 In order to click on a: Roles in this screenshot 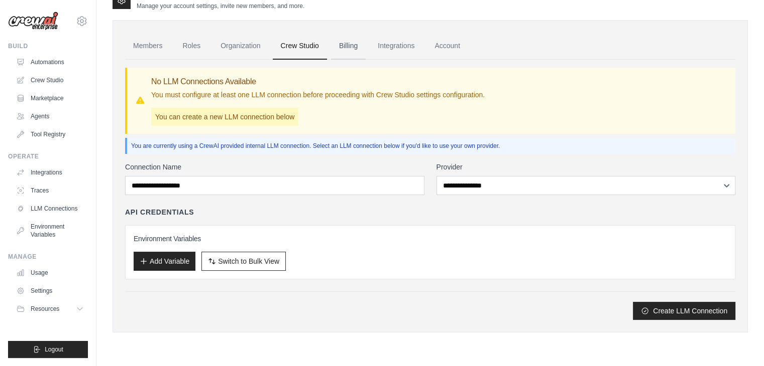, I will do `click(191, 46)`.